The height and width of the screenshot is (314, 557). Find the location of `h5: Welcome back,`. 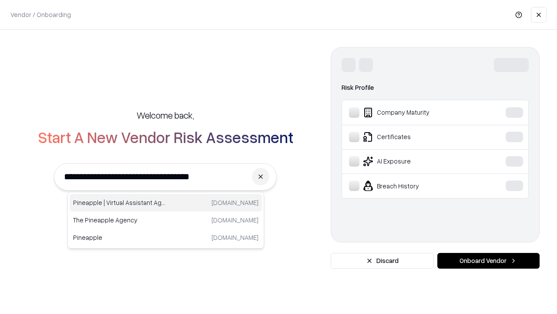

h5: Welcome back, is located at coordinates (165, 115).